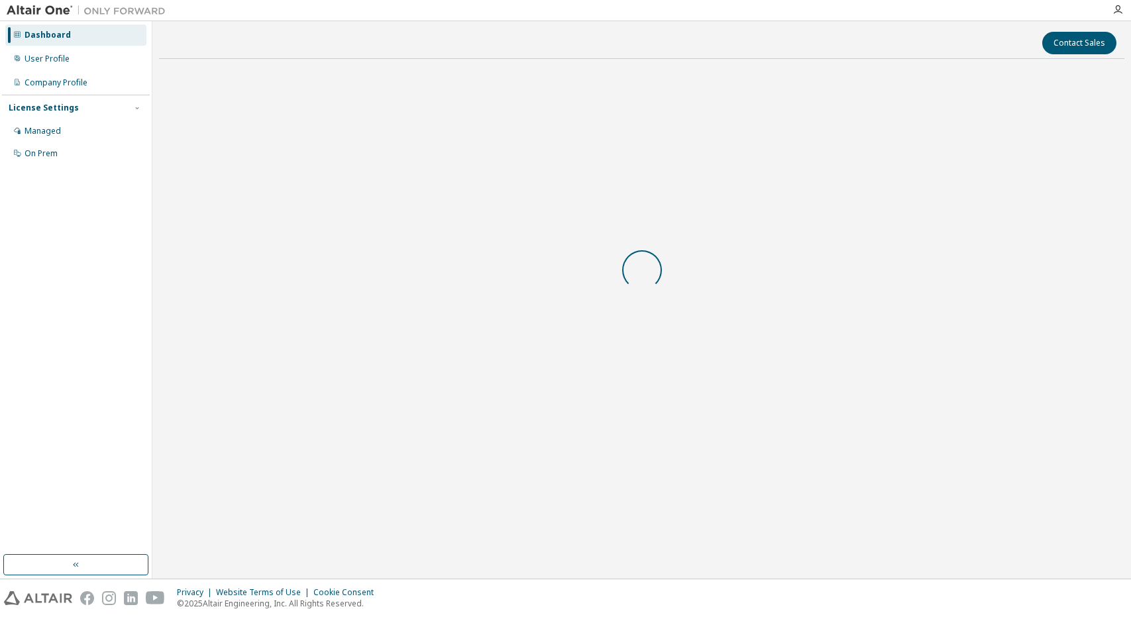 This screenshot has height=617, width=1131. I want to click on img: youtube.svg, so click(155, 598).